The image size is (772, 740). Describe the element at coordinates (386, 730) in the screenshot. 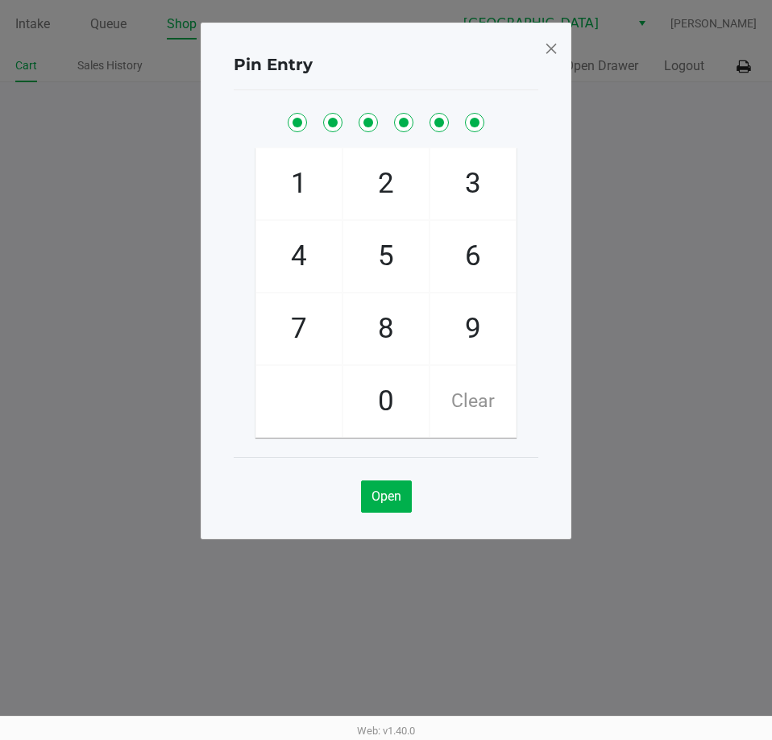

I see `span: Web: v1.40.0` at that location.